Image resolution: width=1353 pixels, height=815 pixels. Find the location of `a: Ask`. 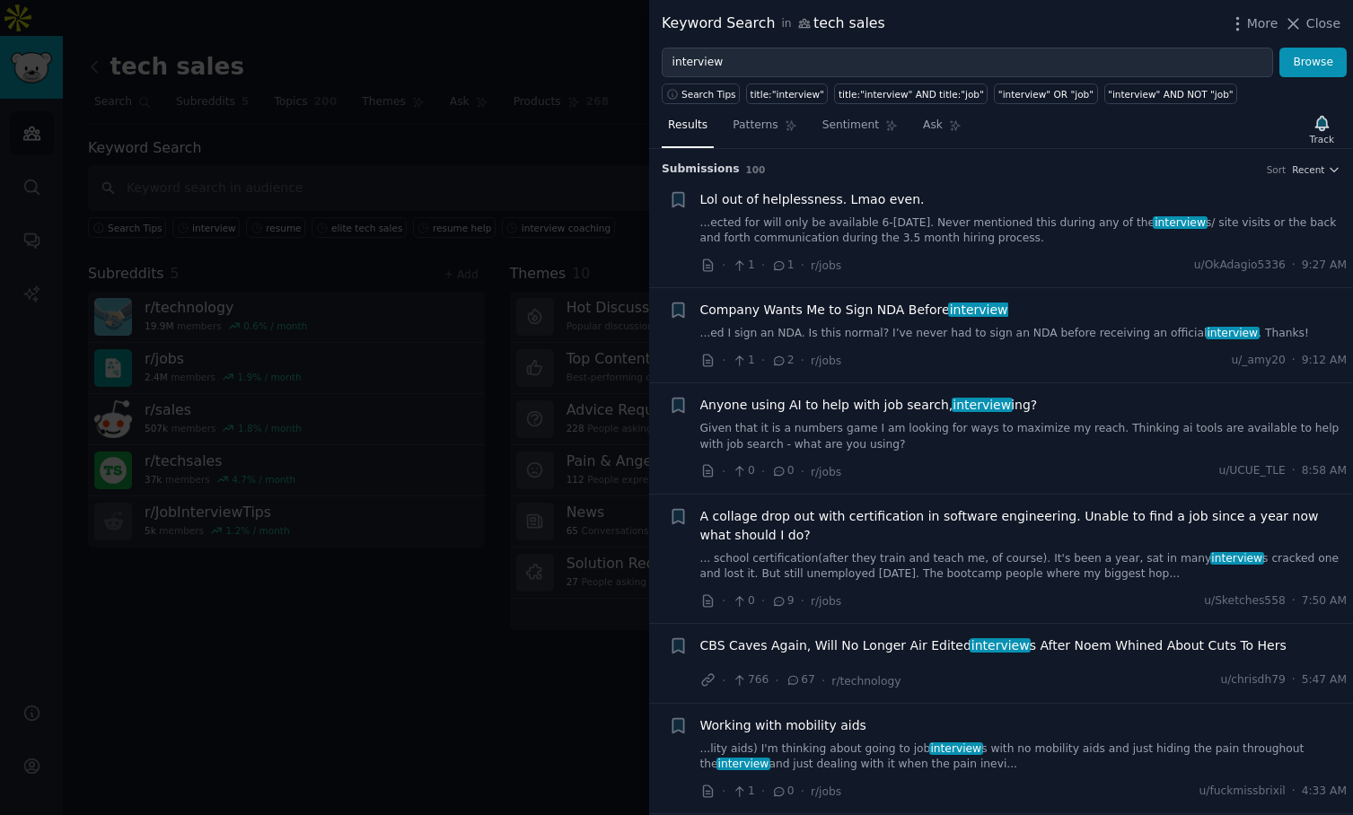

a: Ask is located at coordinates (942, 129).